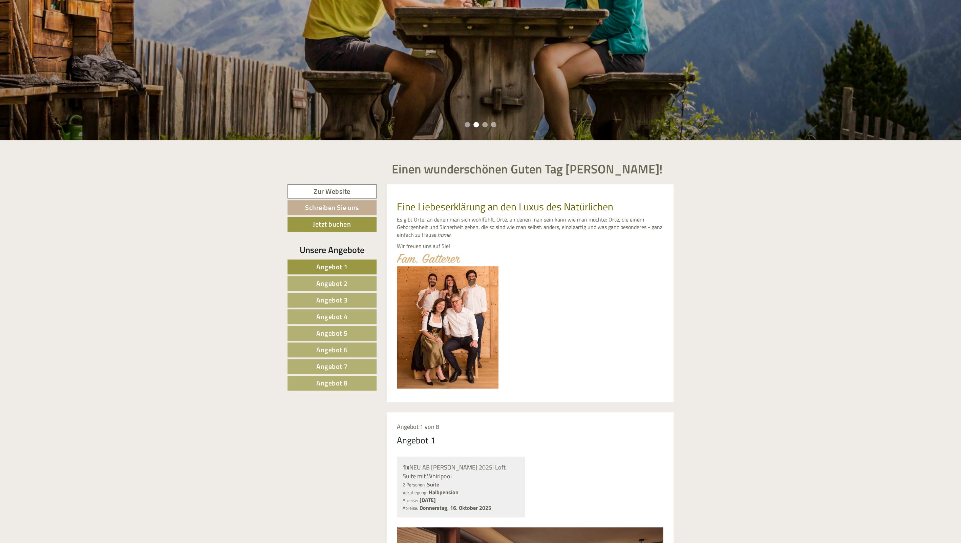  I want to click on p: Es gibt Orte, an denen man sich wohlfühlt. Orte, an denen man sein kann wie man möchte; Orte, die..., so click(530, 227).